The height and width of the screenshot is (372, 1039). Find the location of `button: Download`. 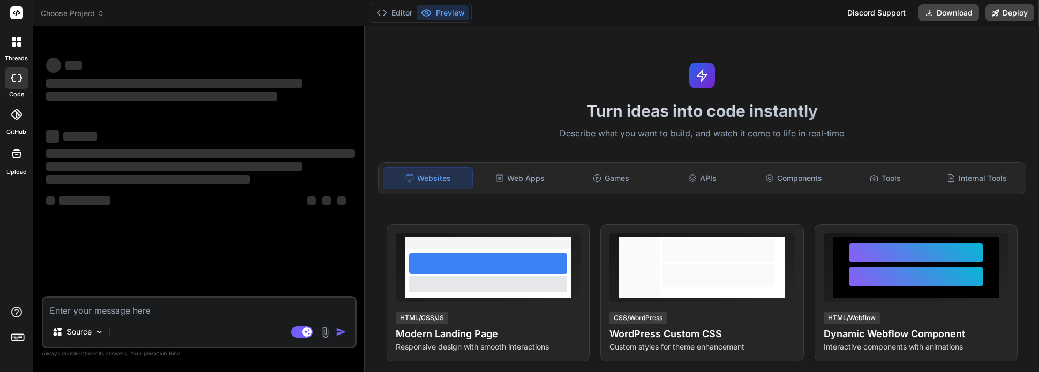

button: Download is located at coordinates (948, 13).